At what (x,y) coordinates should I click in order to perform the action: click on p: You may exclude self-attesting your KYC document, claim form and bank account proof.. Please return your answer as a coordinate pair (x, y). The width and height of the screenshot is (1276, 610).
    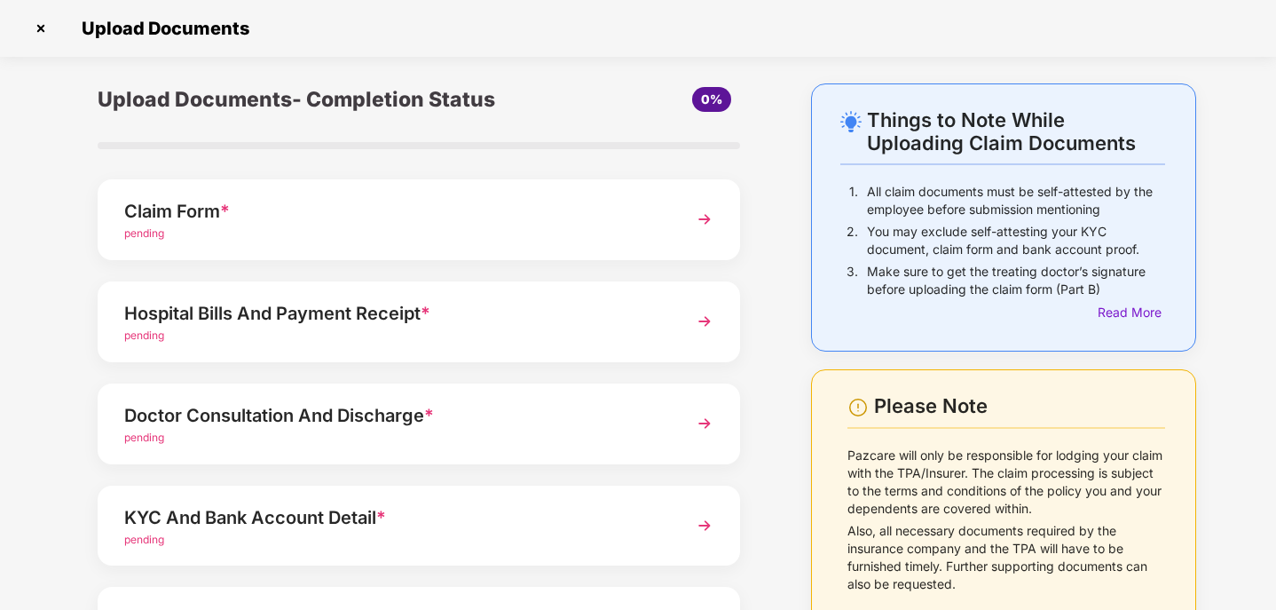
    Looking at the image, I should click on (1016, 241).